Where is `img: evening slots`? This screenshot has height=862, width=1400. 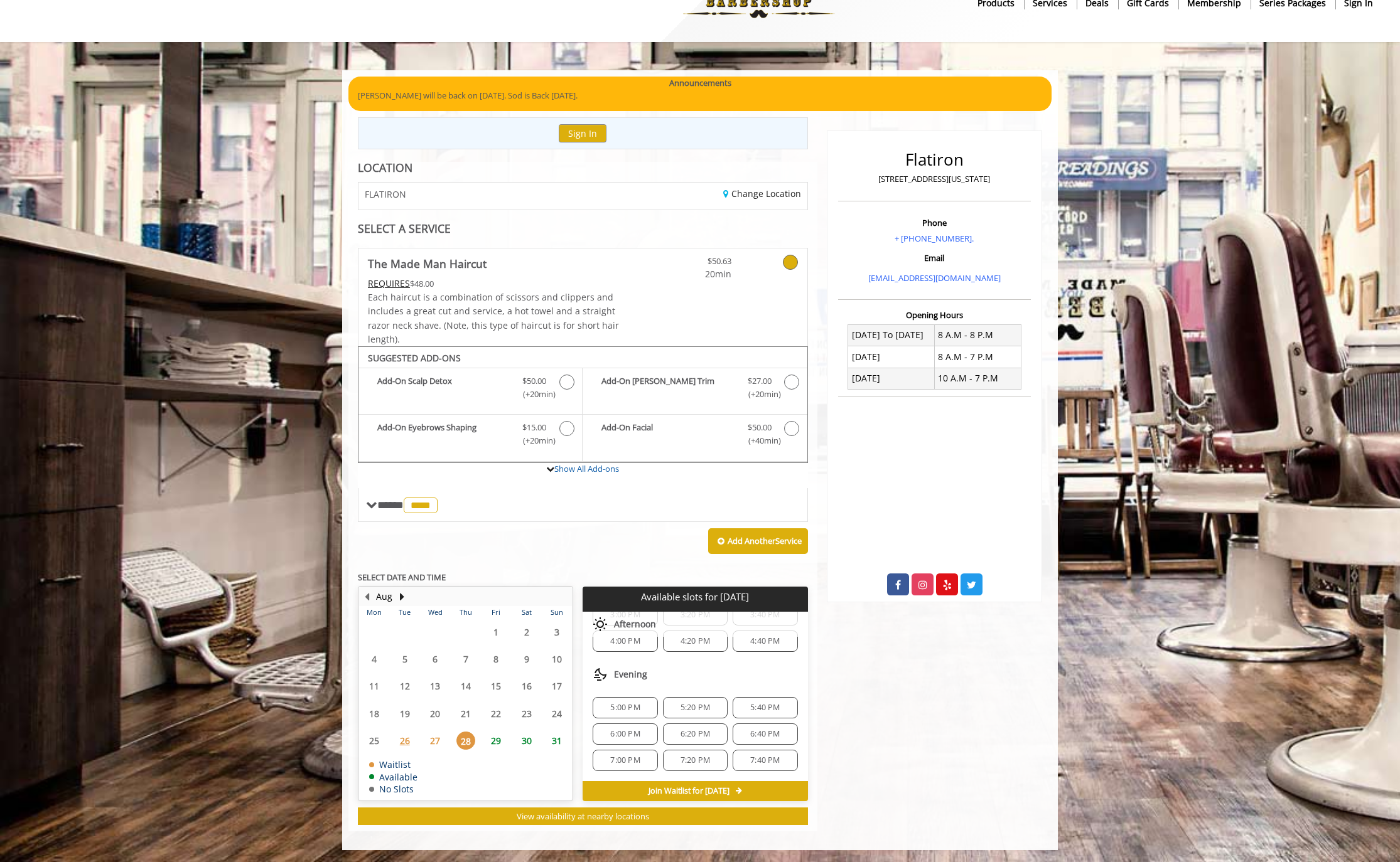
img: evening slots is located at coordinates (600, 674).